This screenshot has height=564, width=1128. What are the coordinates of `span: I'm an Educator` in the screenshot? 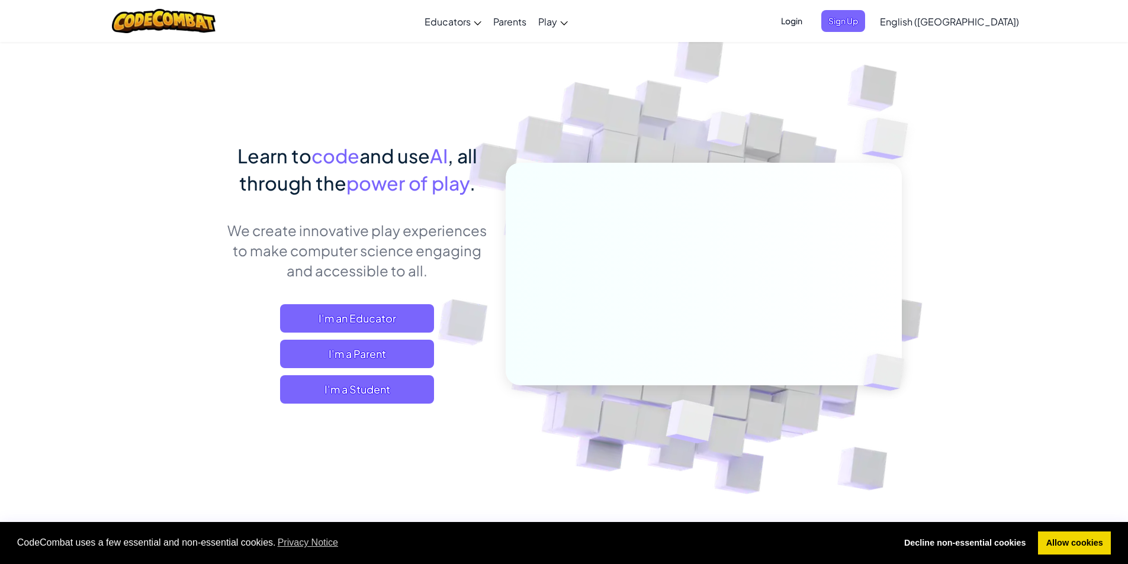 It's located at (357, 319).